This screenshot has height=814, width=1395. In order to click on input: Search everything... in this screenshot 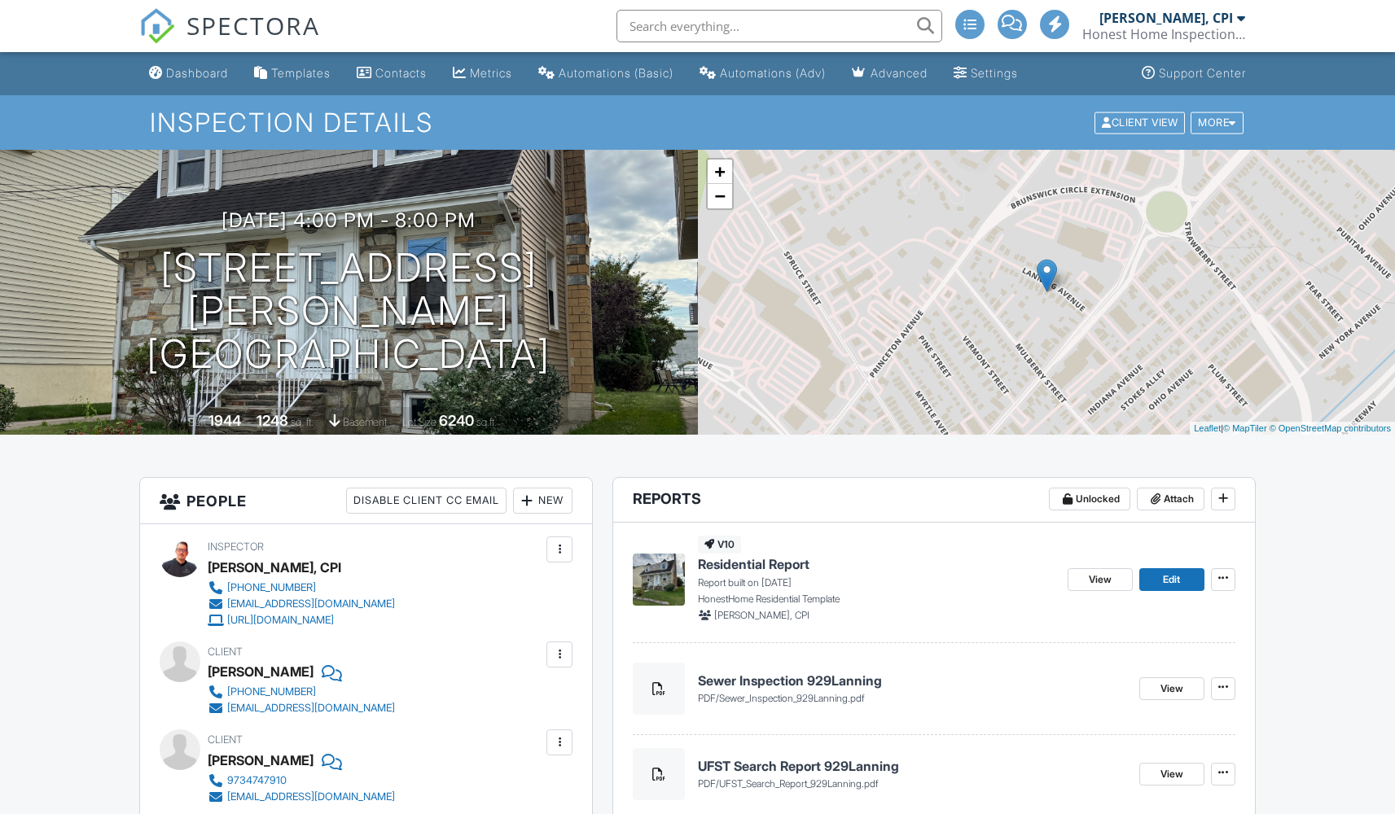, I will do `click(779, 26)`.